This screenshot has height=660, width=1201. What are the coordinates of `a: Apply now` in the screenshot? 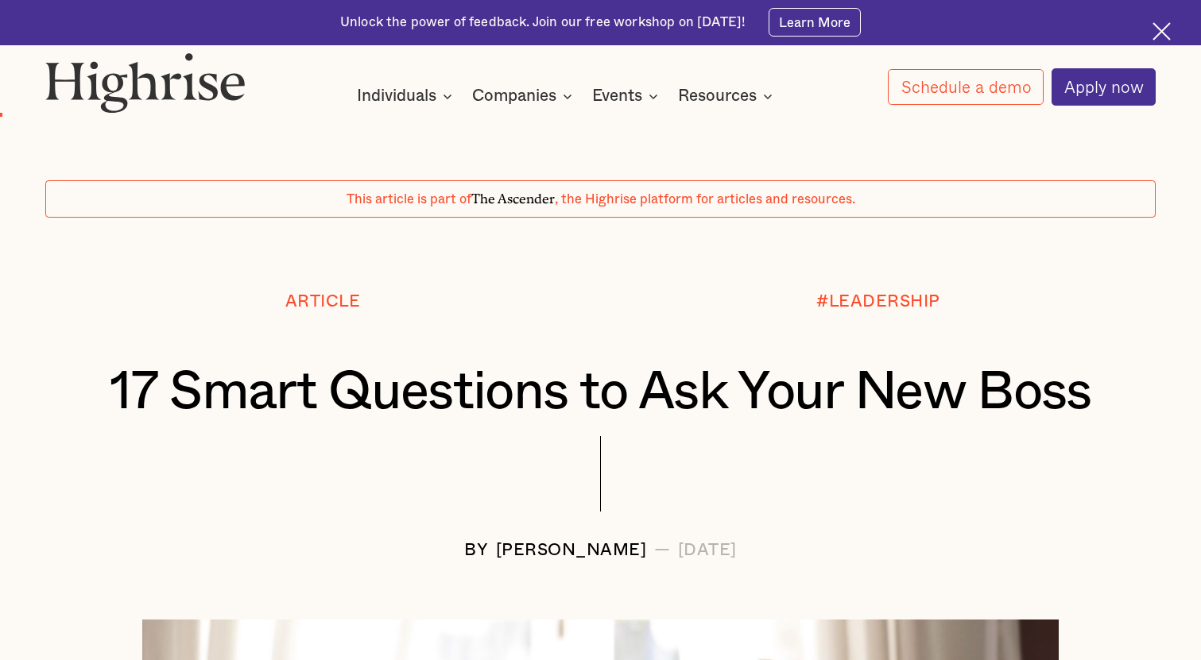 It's located at (1104, 87).